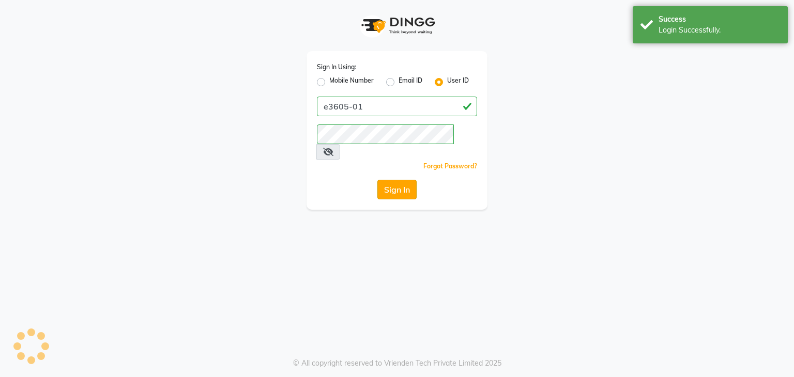 The width and height of the screenshot is (794, 377). Describe the element at coordinates (397, 190) in the screenshot. I see `button: Sign In` at that location.